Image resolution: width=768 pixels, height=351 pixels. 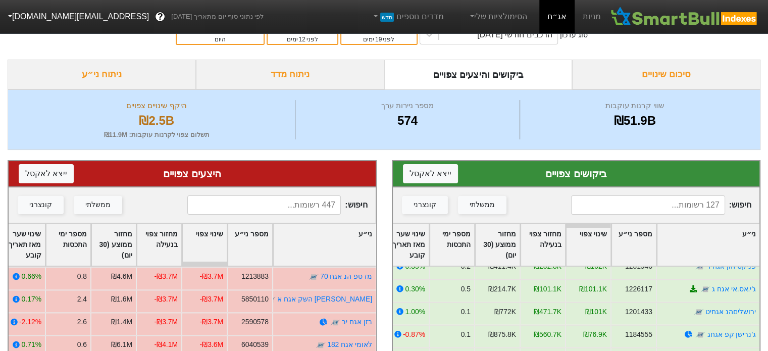 What do you see at coordinates (264, 205) in the screenshot?
I see `input: 447 רשומות...` at bounding box center [264, 205].